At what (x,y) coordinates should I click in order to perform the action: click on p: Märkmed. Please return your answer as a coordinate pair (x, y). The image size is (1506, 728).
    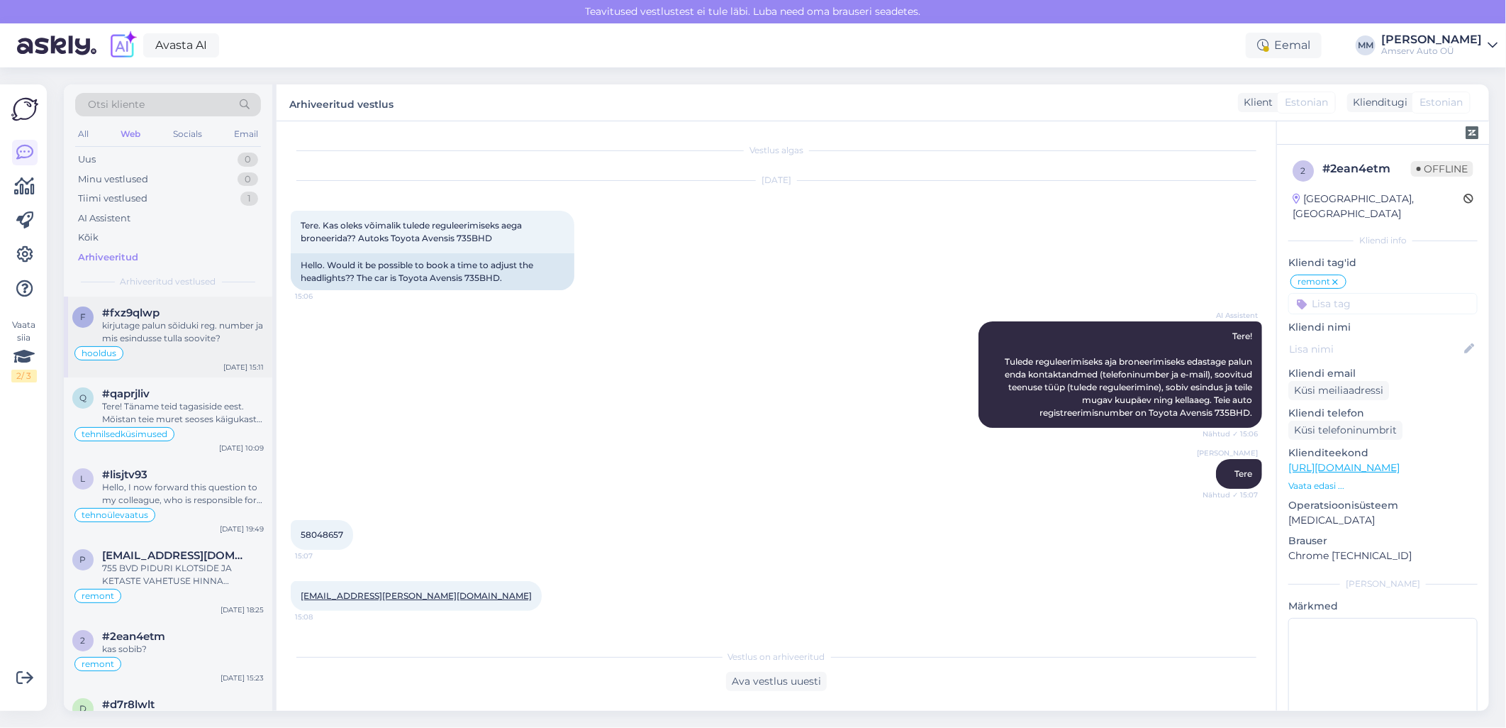
    Looking at the image, I should click on (1383, 606).